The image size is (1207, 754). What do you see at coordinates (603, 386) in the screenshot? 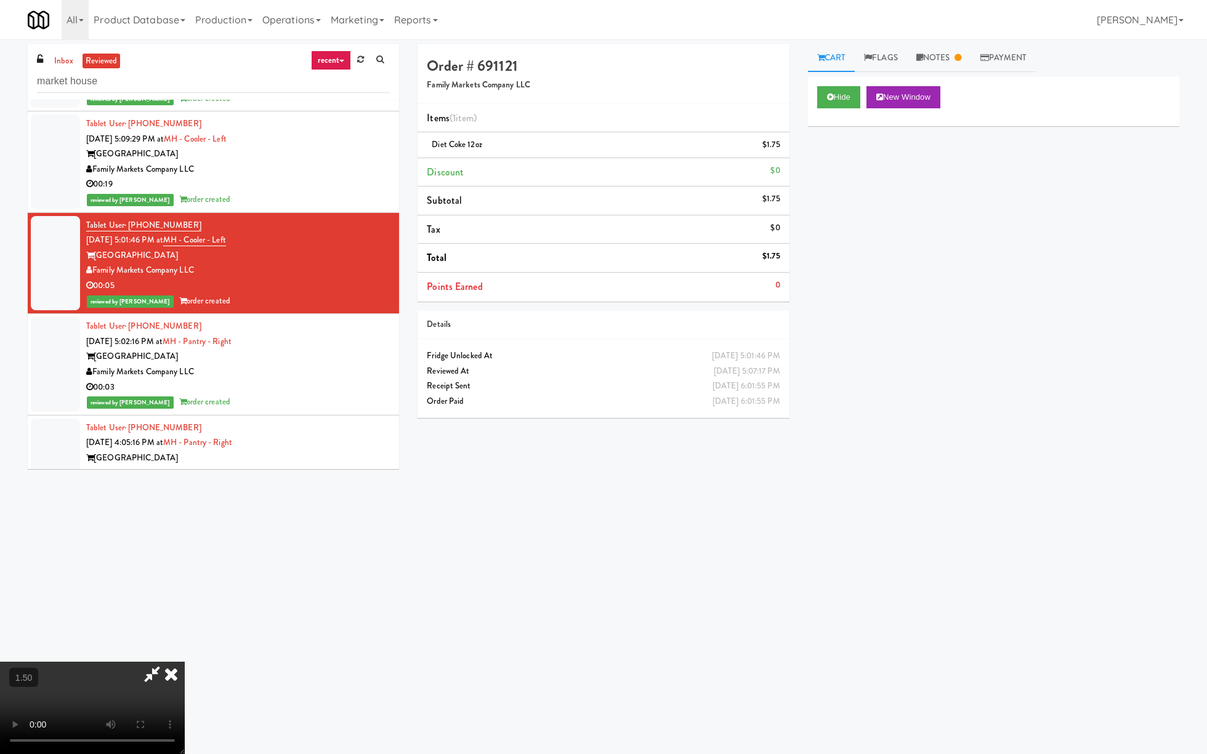
I see `div: Receipt Sent` at bounding box center [603, 386].